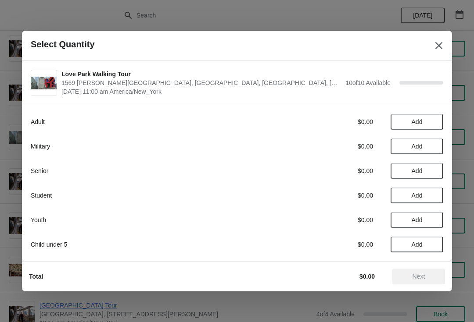 This screenshot has height=322, width=474. I want to click on strong: Total, so click(36, 277).